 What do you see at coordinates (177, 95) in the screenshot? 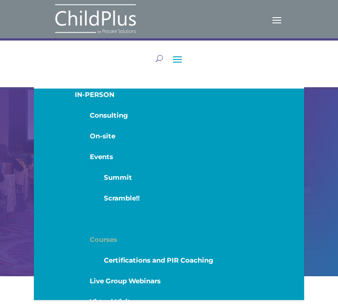
I see `a: IN-PERSON` at bounding box center [177, 95].